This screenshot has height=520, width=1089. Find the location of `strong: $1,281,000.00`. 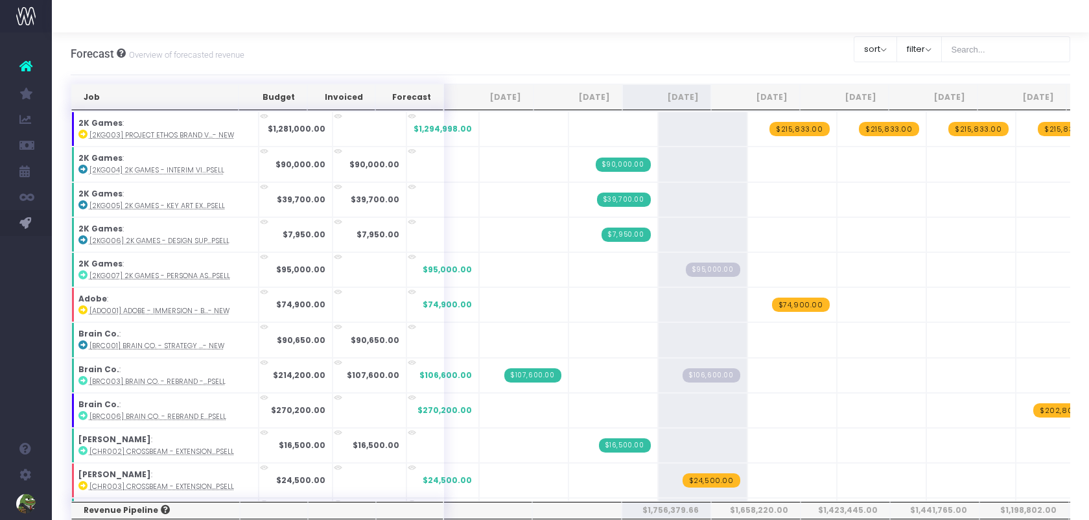

strong: $1,281,000.00 is located at coordinates (296, 128).